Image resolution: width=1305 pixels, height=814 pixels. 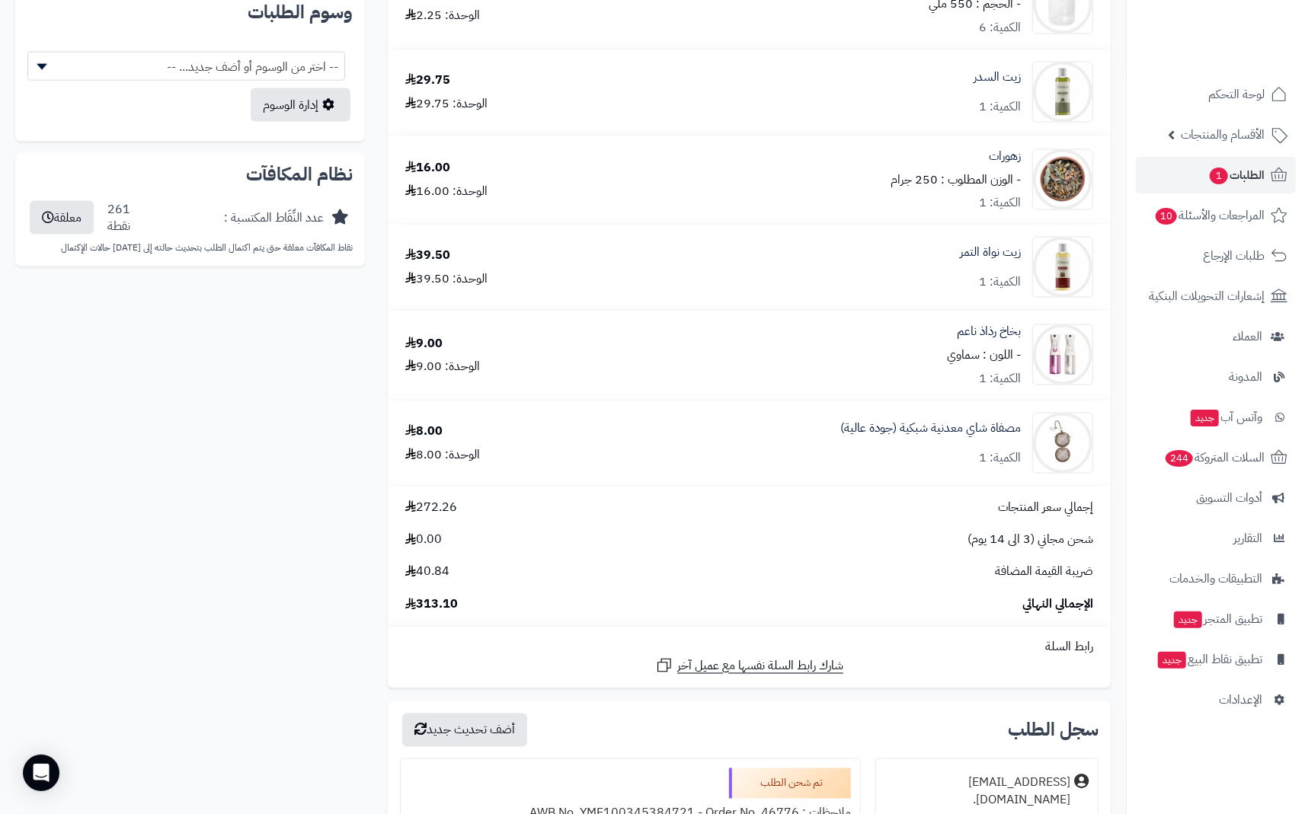 What do you see at coordinates (1045, 507) in the screenshot?
I see `span: إجمالي سعر المنتجات` at bounding box center [1045, 507].